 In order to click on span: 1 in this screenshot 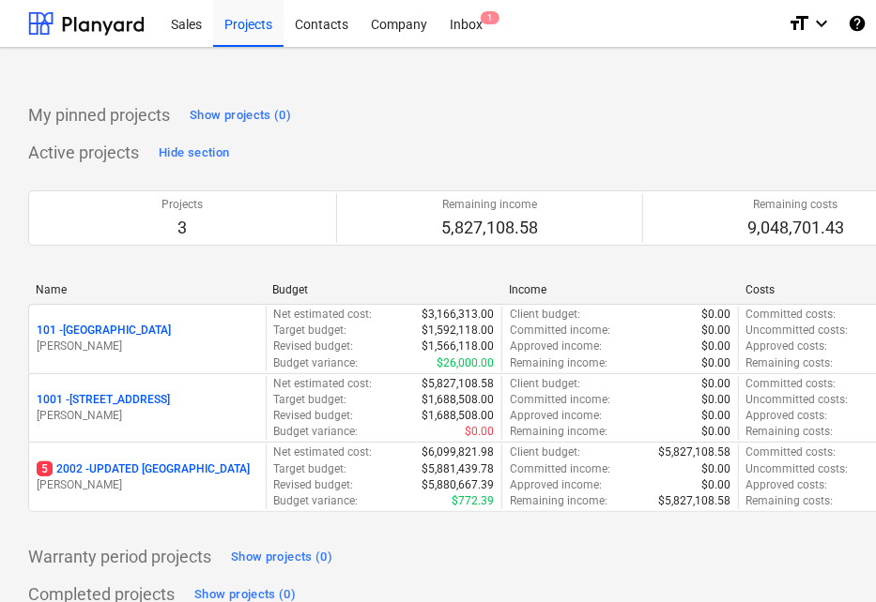, I will do `click(490, 18)`.